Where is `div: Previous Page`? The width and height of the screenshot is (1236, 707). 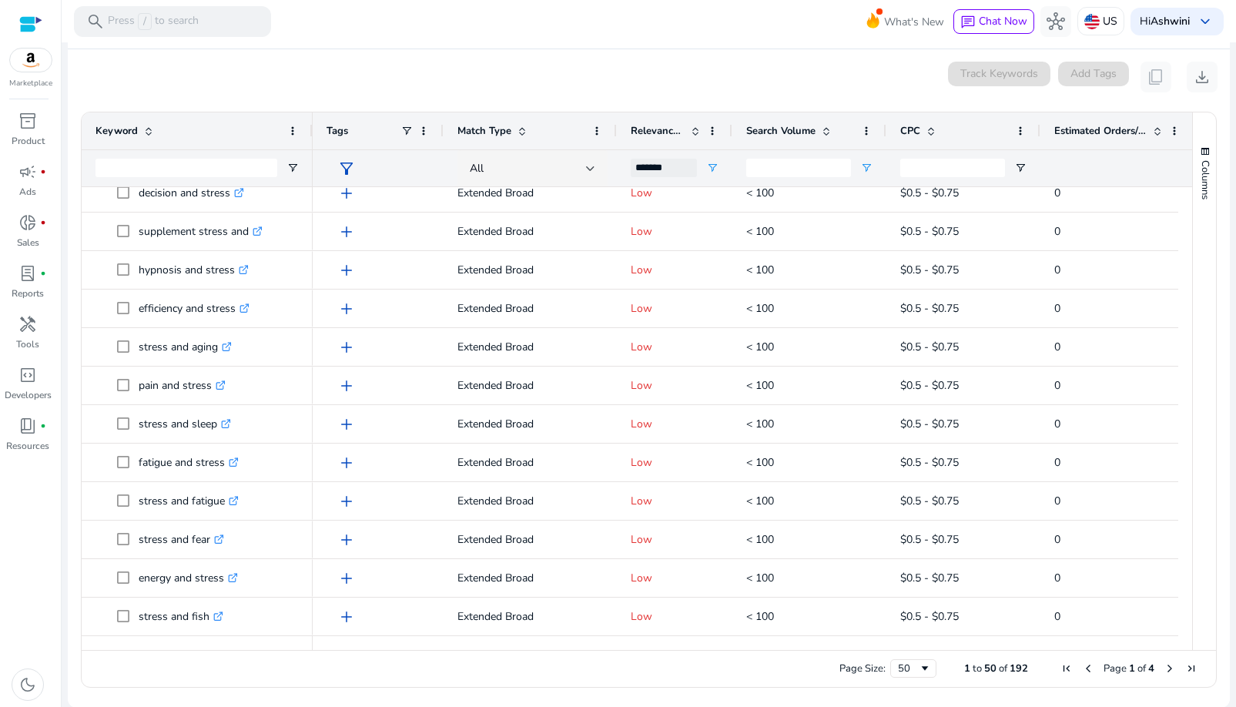
div: Previous Page is located at coordinates (1088, 669).